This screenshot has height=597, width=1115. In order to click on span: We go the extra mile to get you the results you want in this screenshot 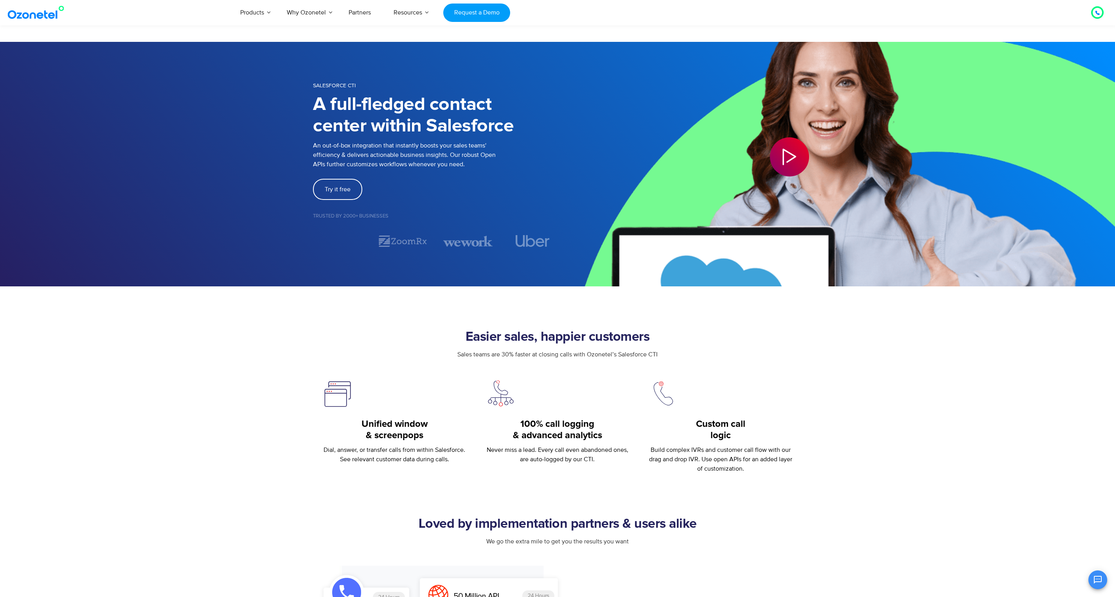, I will do `click(557, 541)`.